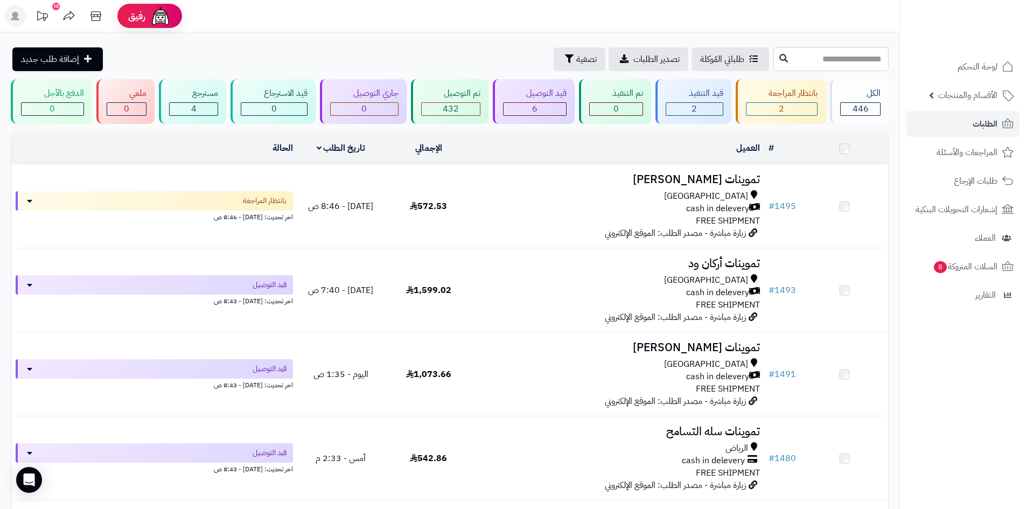 Image resolution: width=1026 pixels, height=509 pixels. Describe the element at coordinates (535, 93) in the screenshot. I see `div: قيد التوصيل` at that location.